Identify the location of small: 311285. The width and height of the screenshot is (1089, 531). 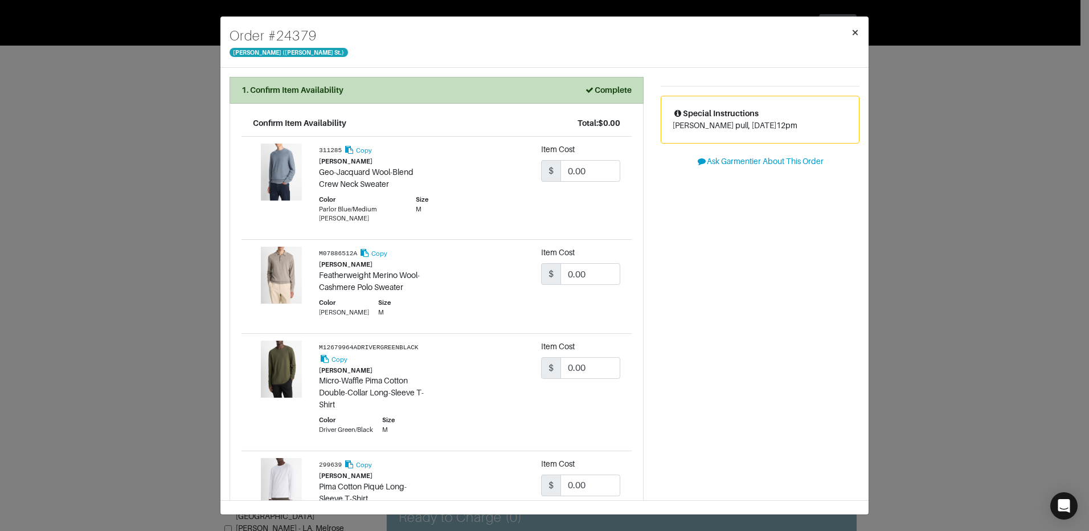
(330, 150).